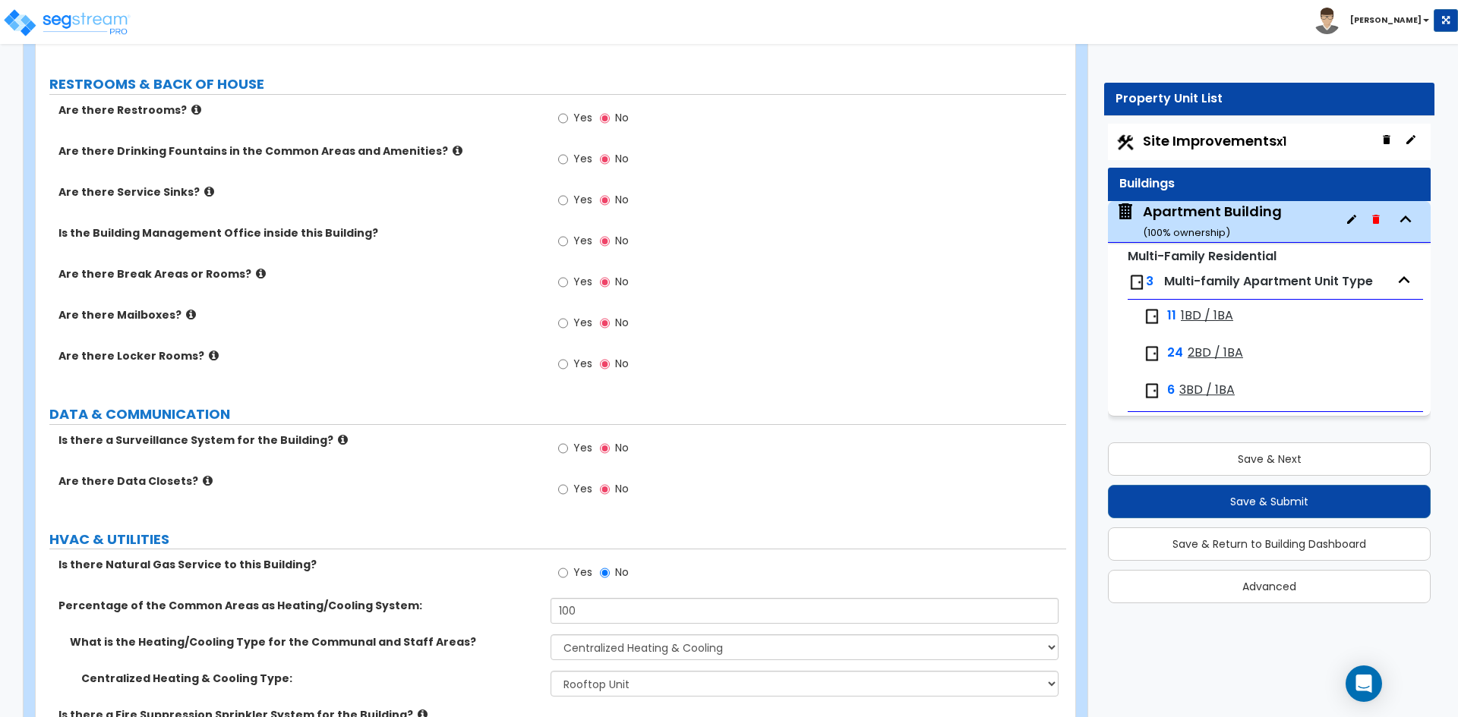 Image resolution: width=1458 pixels, height=717 pixels. What do you see at coordinates (1269, 544) in the screenshot?
I see `button: Save & Return to Building Dashboard` at bounding box center [1269, 544].